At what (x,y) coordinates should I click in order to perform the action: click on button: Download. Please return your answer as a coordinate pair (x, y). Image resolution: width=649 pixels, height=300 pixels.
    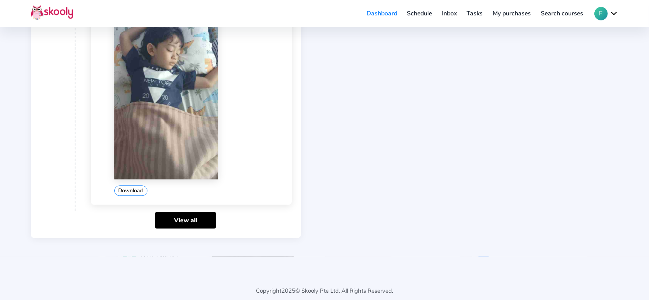
    Looking at the image, I should click on (131, 190).